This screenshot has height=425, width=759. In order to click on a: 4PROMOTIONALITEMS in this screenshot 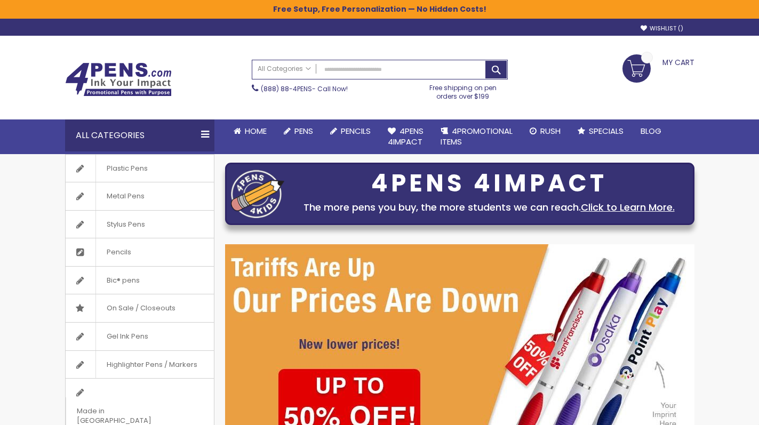, I will do `click(477, 137)`.